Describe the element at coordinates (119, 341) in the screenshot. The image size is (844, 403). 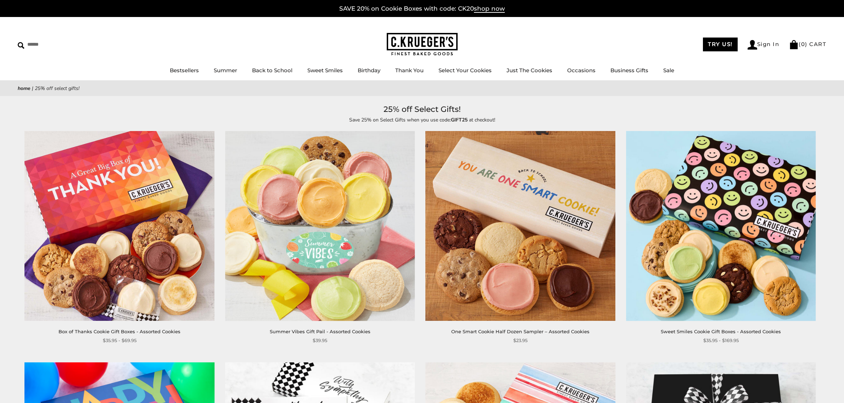
I see `span: $35.95 - $69.95` at that location.